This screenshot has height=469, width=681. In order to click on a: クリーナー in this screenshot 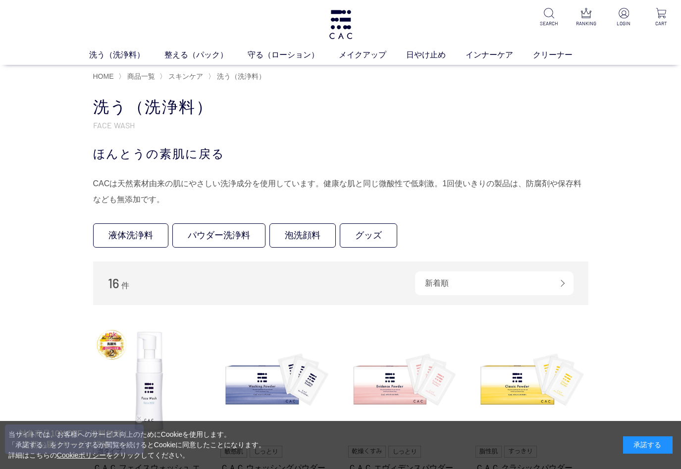, I will do `click(562, 55)`.